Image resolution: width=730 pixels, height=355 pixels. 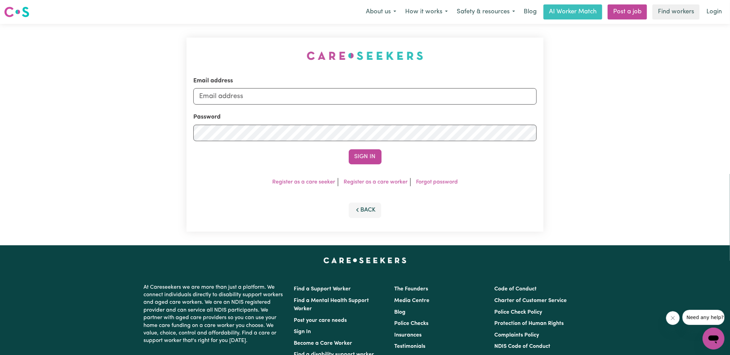 What do you see at coordinates (412, 301) in the screenshot?
I see `a: Media Centre` at bounding box center [412, 301].